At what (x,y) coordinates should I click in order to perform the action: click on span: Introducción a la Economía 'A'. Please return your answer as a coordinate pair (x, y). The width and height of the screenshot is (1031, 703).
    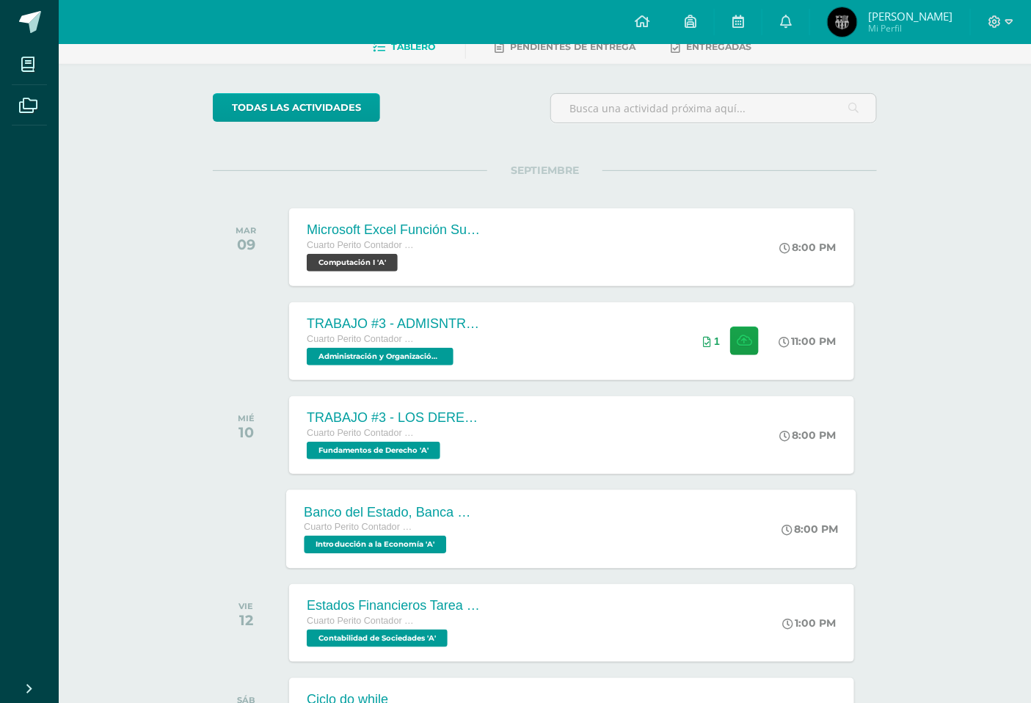
    Looking at the image, I should click on (376, 545).